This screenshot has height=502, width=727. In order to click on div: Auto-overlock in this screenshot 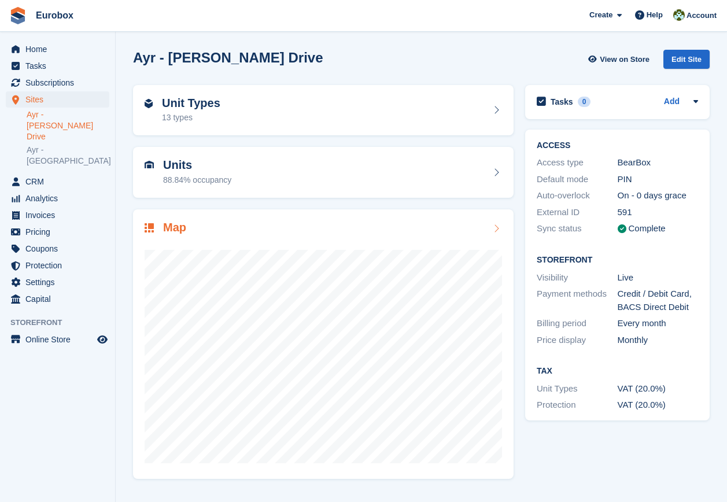, I will do `click(577, 196)`.